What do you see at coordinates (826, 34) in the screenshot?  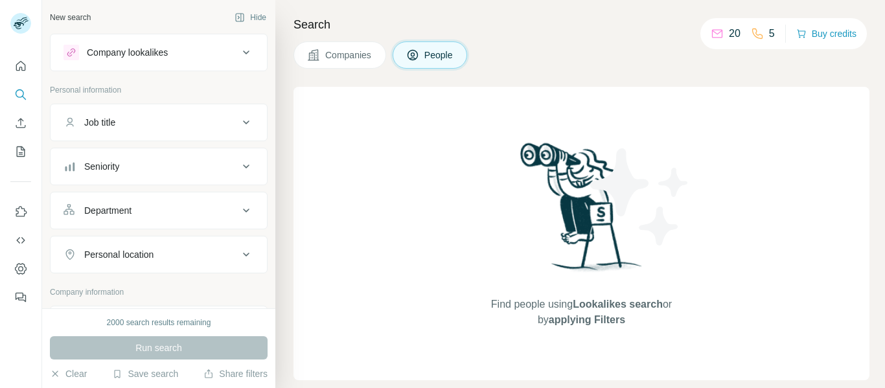 I see `button: Buy credits` at bounding box center [826, 34].